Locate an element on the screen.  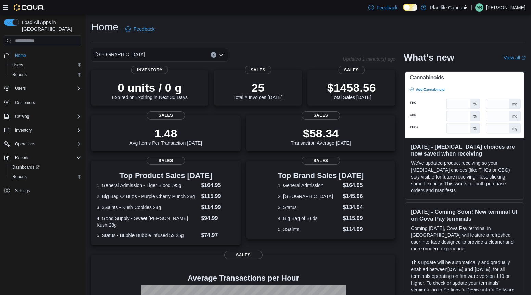
h4: Average Transactions per Hour is located at coordinates (243, 278).